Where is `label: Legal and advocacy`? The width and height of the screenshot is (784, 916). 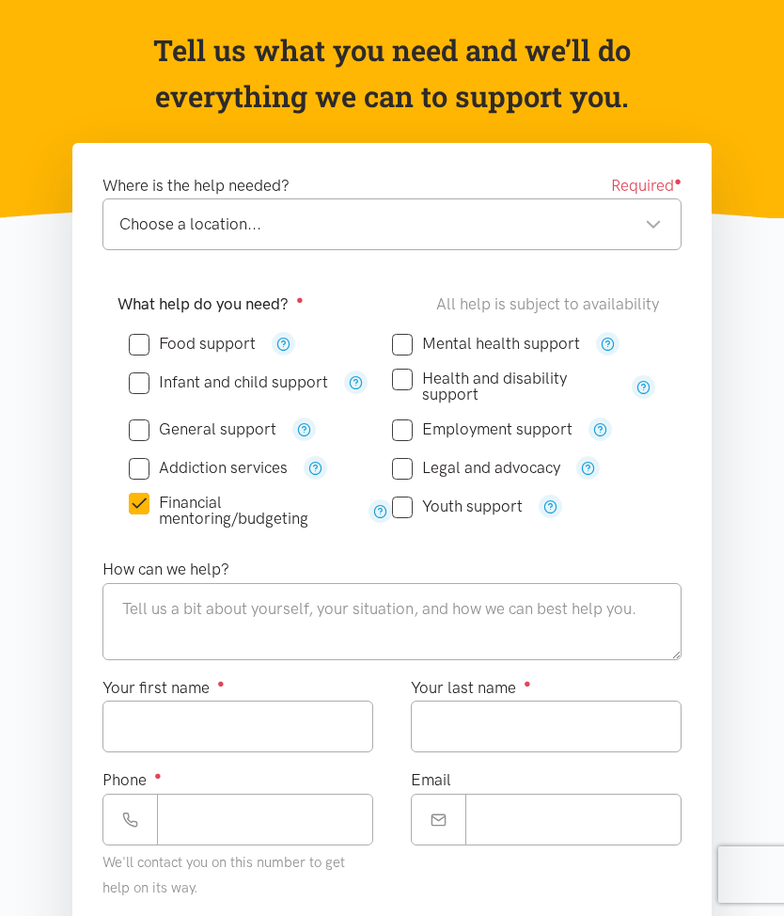
label: Legal and advocacy is located at coordinates (476, 467).